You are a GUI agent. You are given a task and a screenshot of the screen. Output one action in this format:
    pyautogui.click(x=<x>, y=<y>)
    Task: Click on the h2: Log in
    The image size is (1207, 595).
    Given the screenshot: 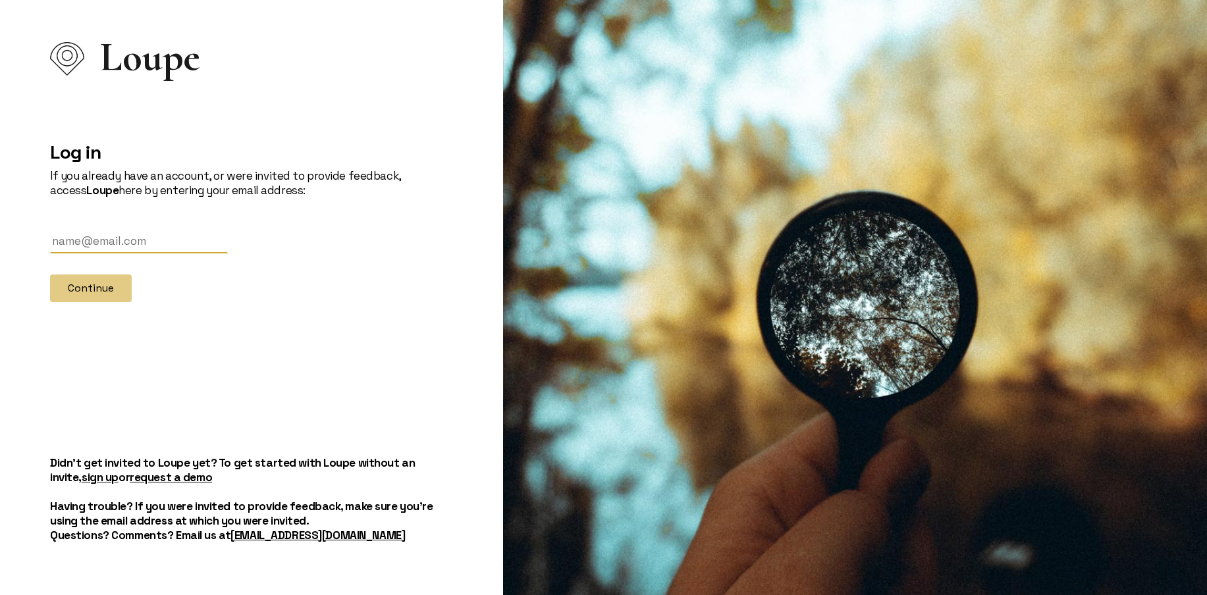 What is the action you would take?
    pyautogui.click(x=252, y=152)
    